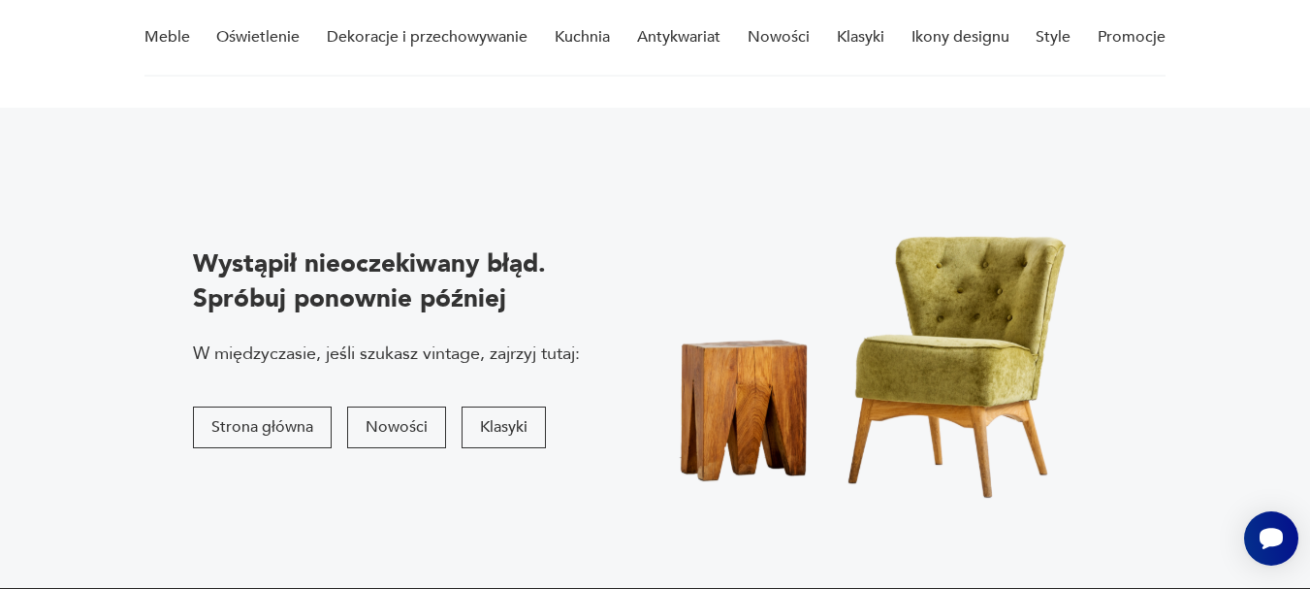 This screenshot has height=589, width=1310. What do you see at coordinates (503, 427) in the screenshot?
I see `button: Klasyki` at bounding box center [503, 427].